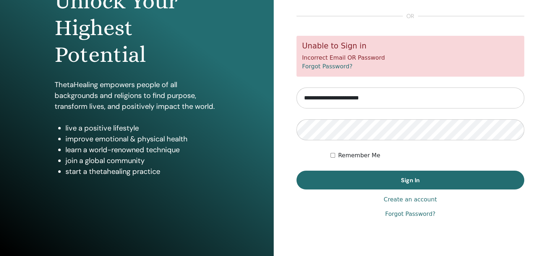 This screenshot has width=547, height=256. What do you see at coordinates (142, 150) in the screenshot?
I see `li: learn a world-renowned technique` at bounding box center [142, 150].